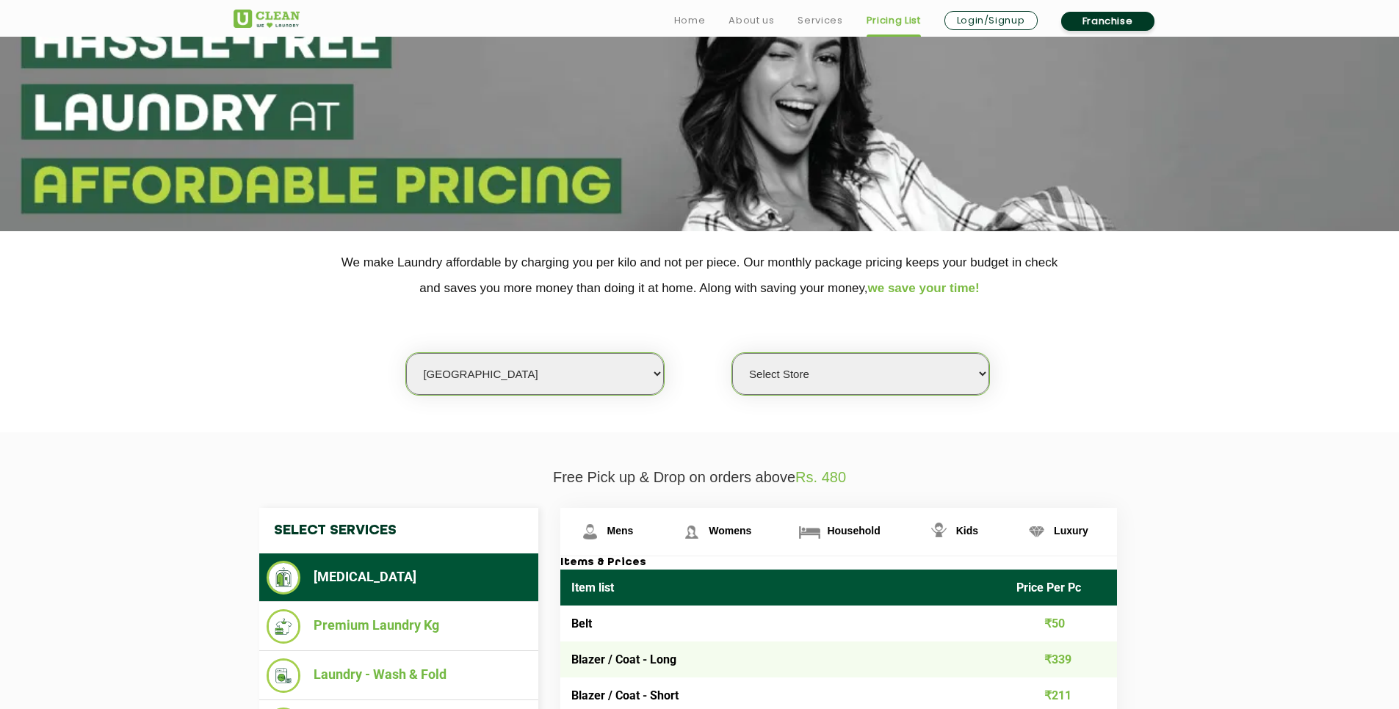 The image size is (1399, 709). What do you see at coordinates (1108, 21) in the screenshot?
I see `a: Franchise` at bounding box center [1108, 21].